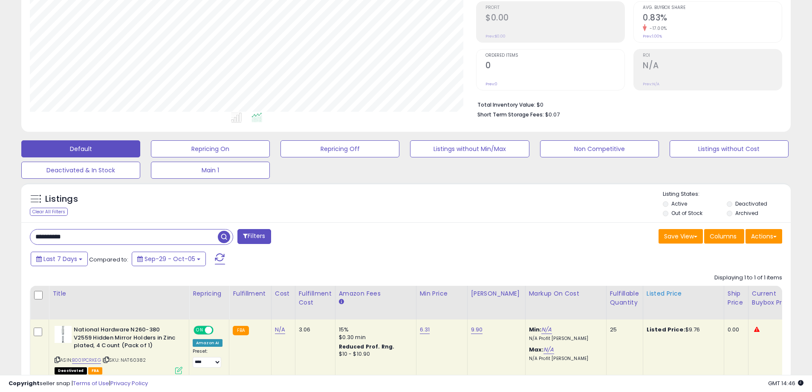  Describe the element at coordinates (535, 329) in the screenshot. I see `b: Min:` at that location.